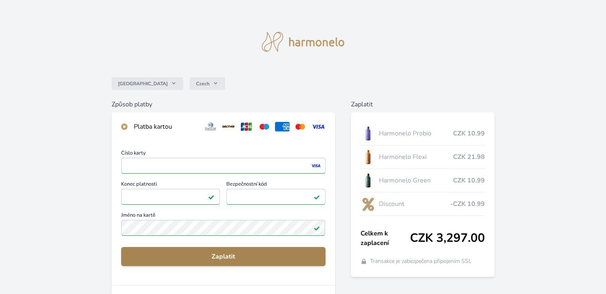  What do you see at coordinates (414, 204) in the screenshot?
I see `span: Discount` at bounding box center [414, 204].